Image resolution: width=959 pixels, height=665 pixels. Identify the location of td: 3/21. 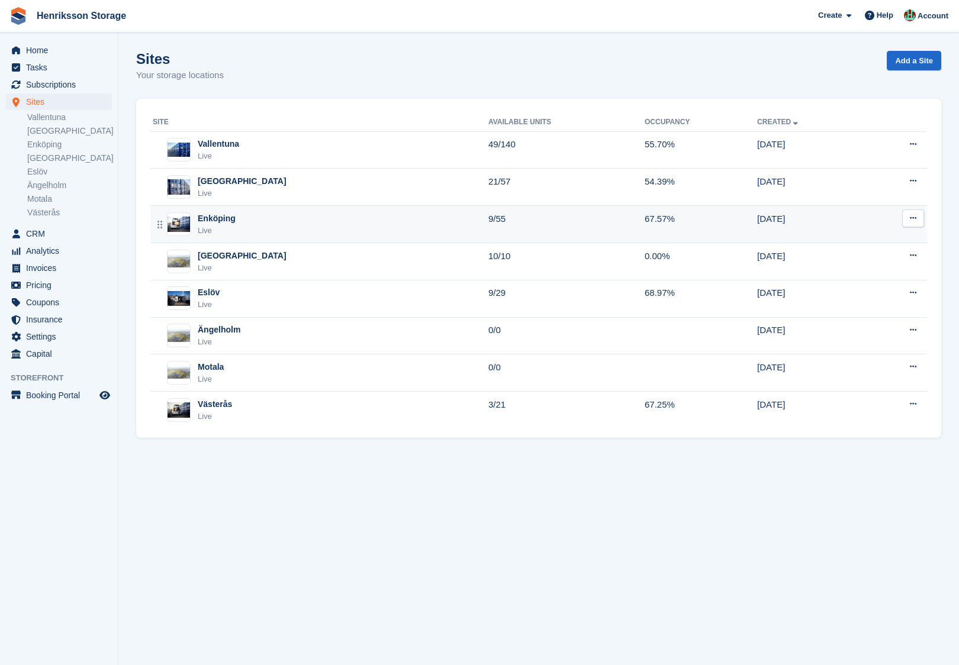
(566, 410).